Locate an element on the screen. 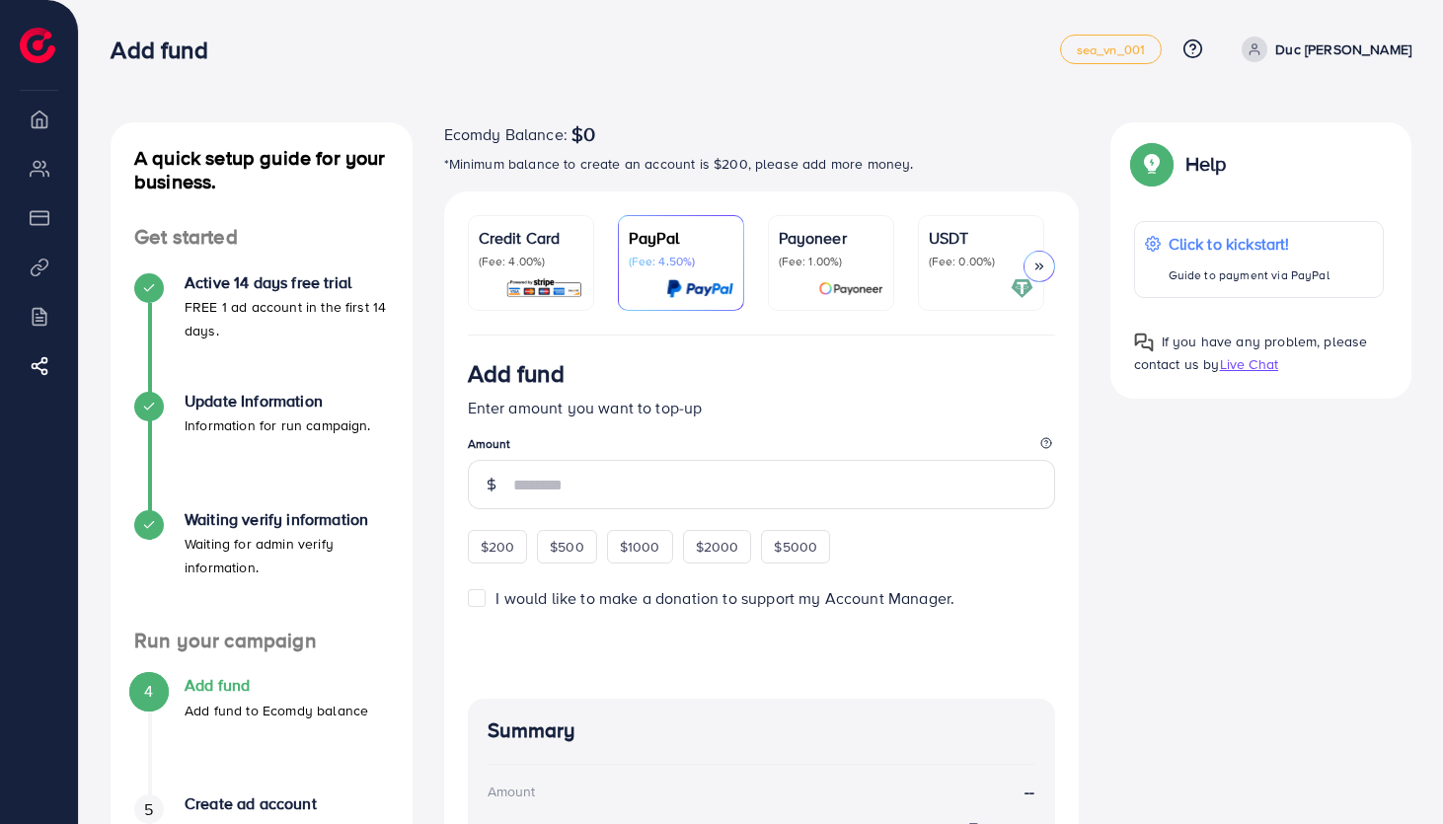 The width and height of the screenshot is (1443, 824). span: $1000 is located at coordinates (640, 547).